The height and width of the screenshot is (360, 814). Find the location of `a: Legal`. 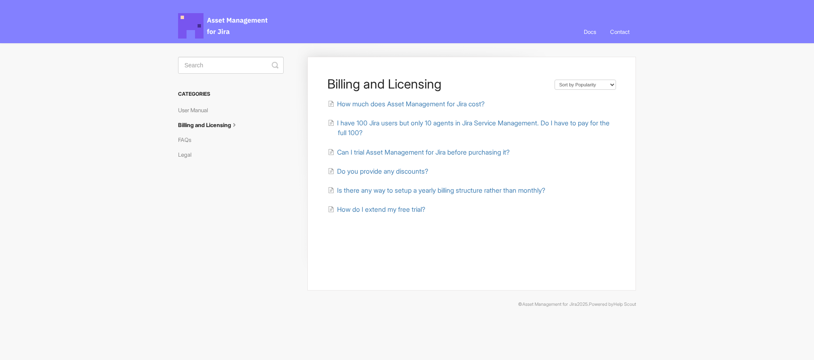

a: Legal is located at coordinates (188, 155).